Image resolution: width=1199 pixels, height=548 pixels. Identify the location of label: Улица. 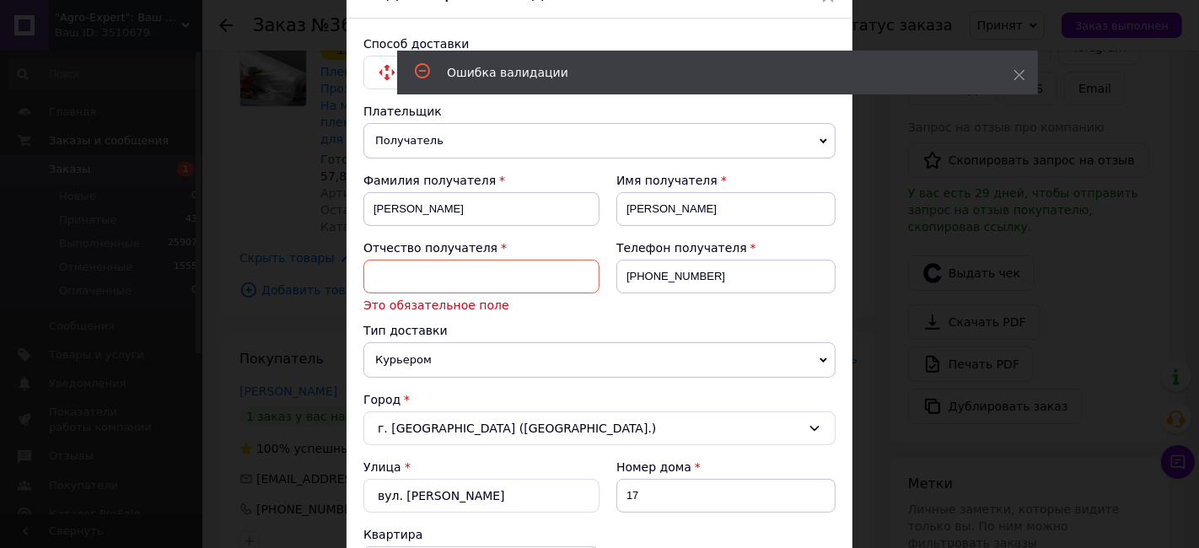
(382, 467).